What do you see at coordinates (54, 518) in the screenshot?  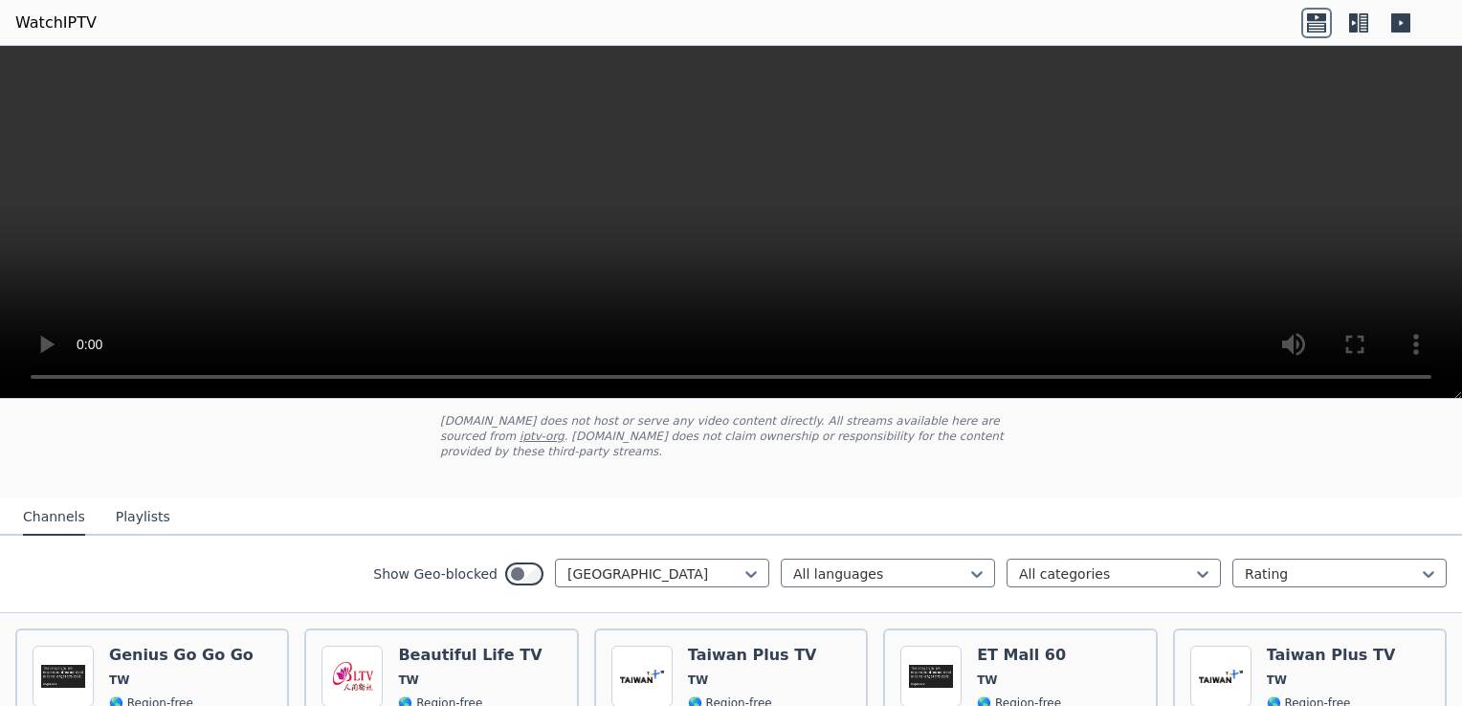 I see `button: Channels` at bounding box center [54, 518].